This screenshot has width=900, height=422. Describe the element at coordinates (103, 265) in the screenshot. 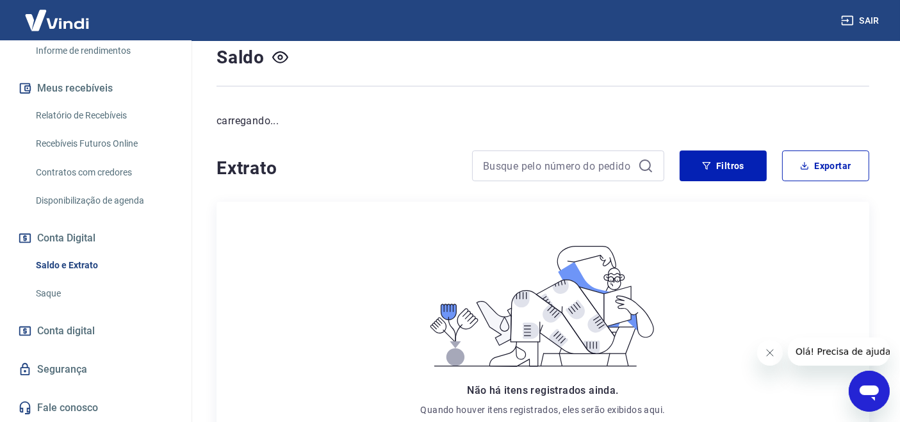

I see `a: Saldo e Extrato` at that location.